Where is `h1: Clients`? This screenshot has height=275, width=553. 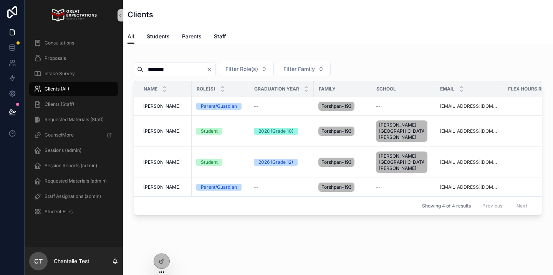
h1: Clients is located at coordinates (140, 15).